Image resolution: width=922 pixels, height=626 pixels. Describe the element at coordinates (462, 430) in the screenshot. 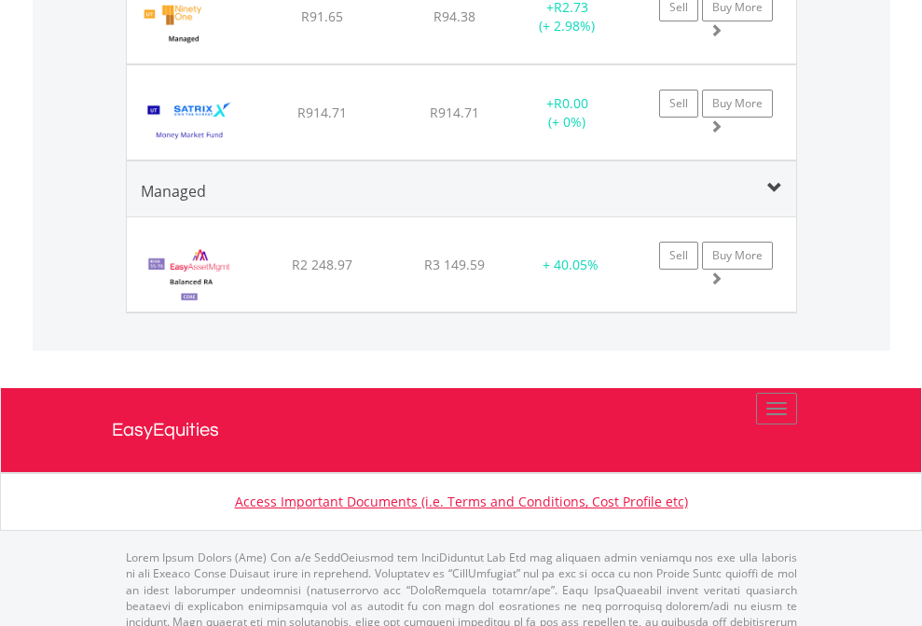

I see `a: EasyEquities` at that location.